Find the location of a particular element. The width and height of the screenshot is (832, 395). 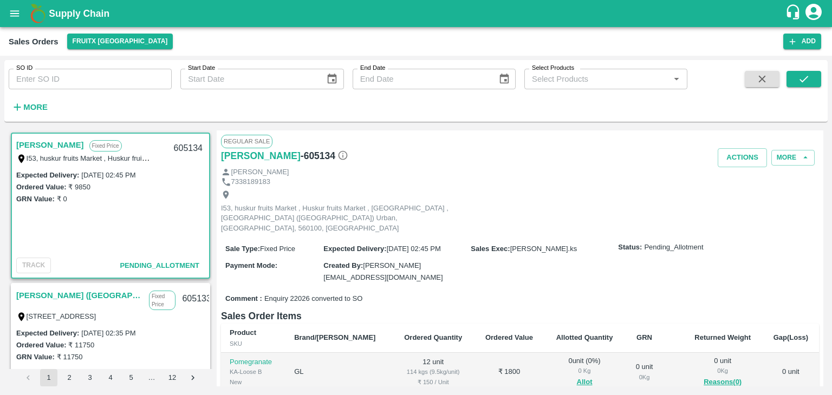

label: Status: is located at coordinates (630, 247).